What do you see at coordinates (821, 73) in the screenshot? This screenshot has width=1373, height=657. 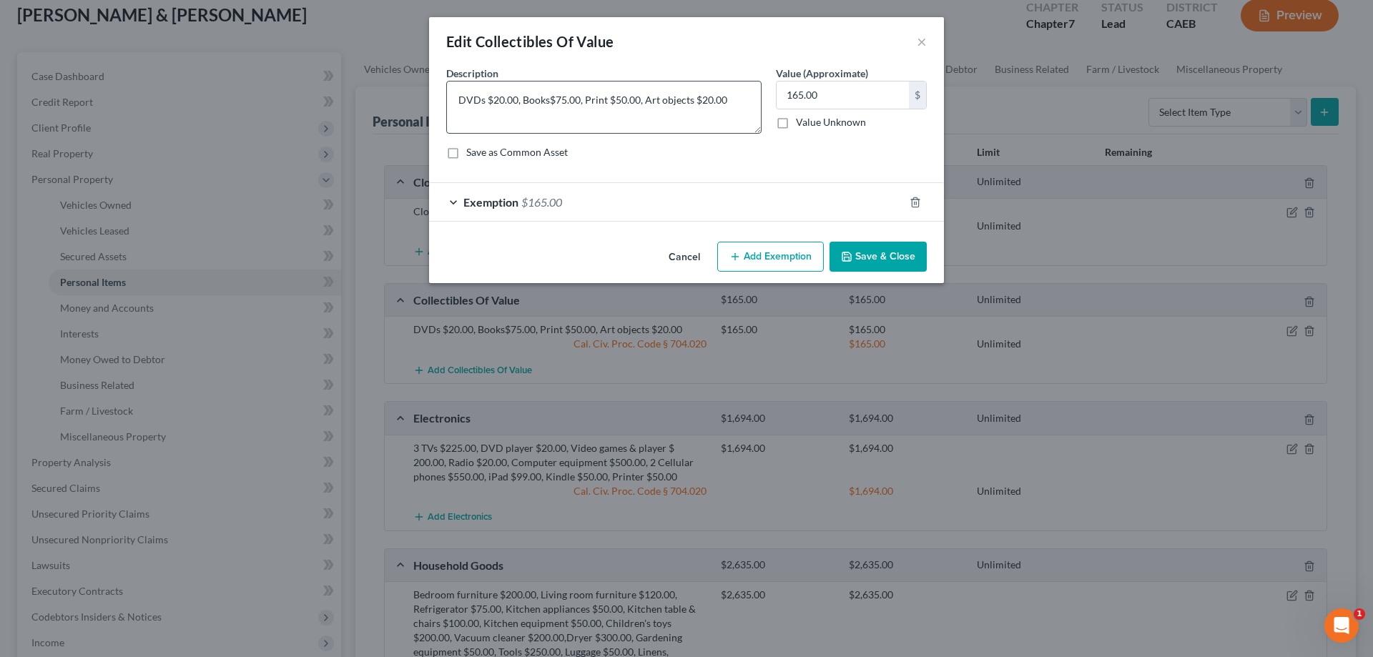 I see `label: Value (Approximate)` at bounding box center [821, 73].